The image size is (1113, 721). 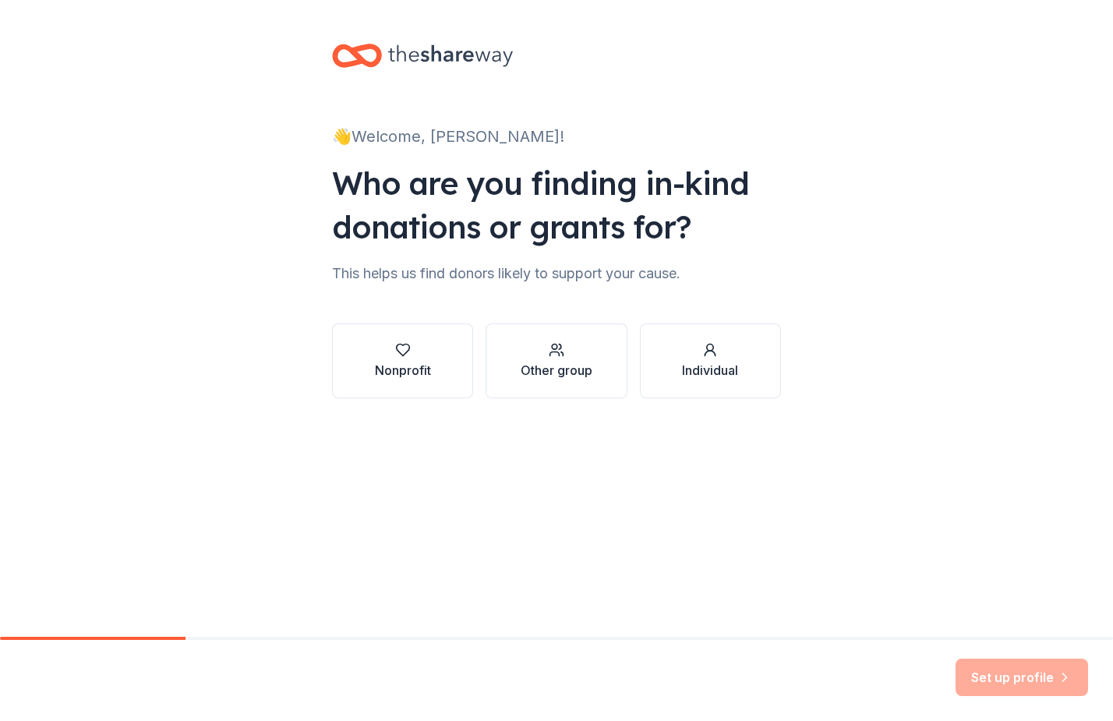 What do you see at coordinates (403, 370) in the screenshot?
I see `div: Nonprofit` at bounding box center [403, 370].